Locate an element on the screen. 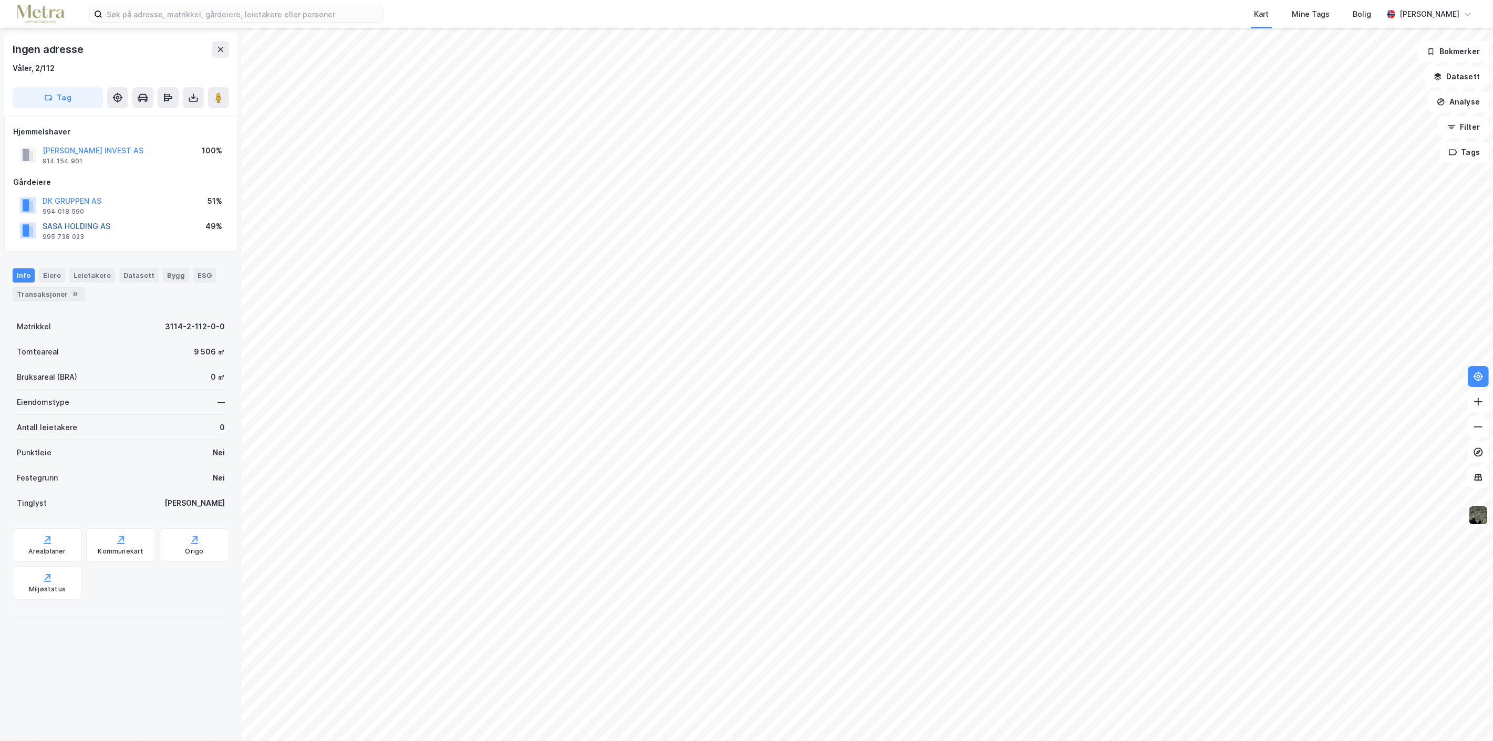 Image resolution: width=1493 pixels, height=741 pixels. div: Eiendomstype is located at coordinates (43, 402).